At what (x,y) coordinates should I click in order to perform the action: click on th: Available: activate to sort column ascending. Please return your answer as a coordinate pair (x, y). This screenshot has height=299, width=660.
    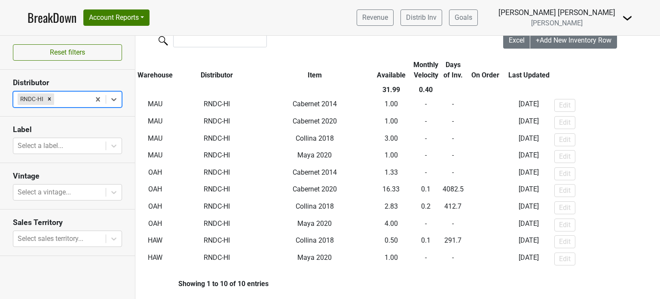
    Looking at the image, I should click on (391, 70).